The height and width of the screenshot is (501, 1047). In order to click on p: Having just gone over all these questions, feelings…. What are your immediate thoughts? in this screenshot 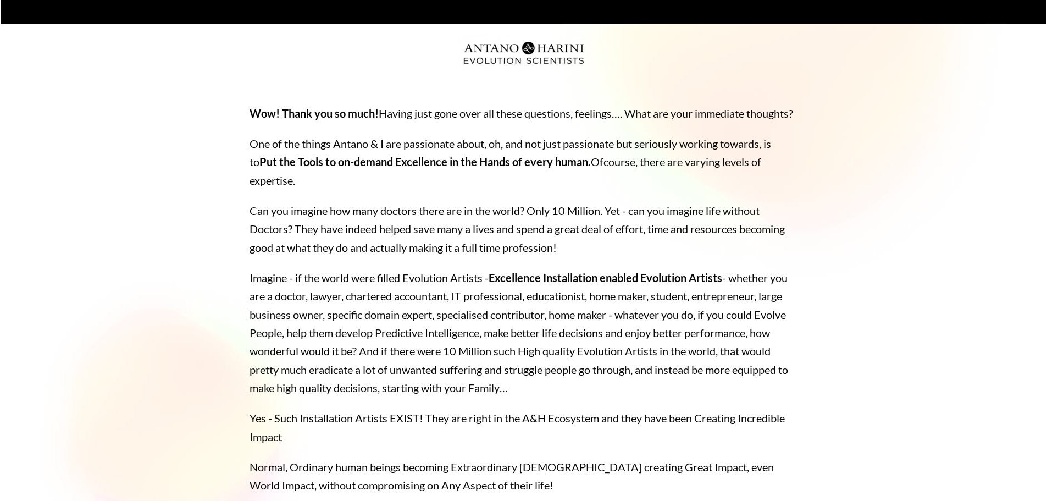, I will do `click(524, 113)`.